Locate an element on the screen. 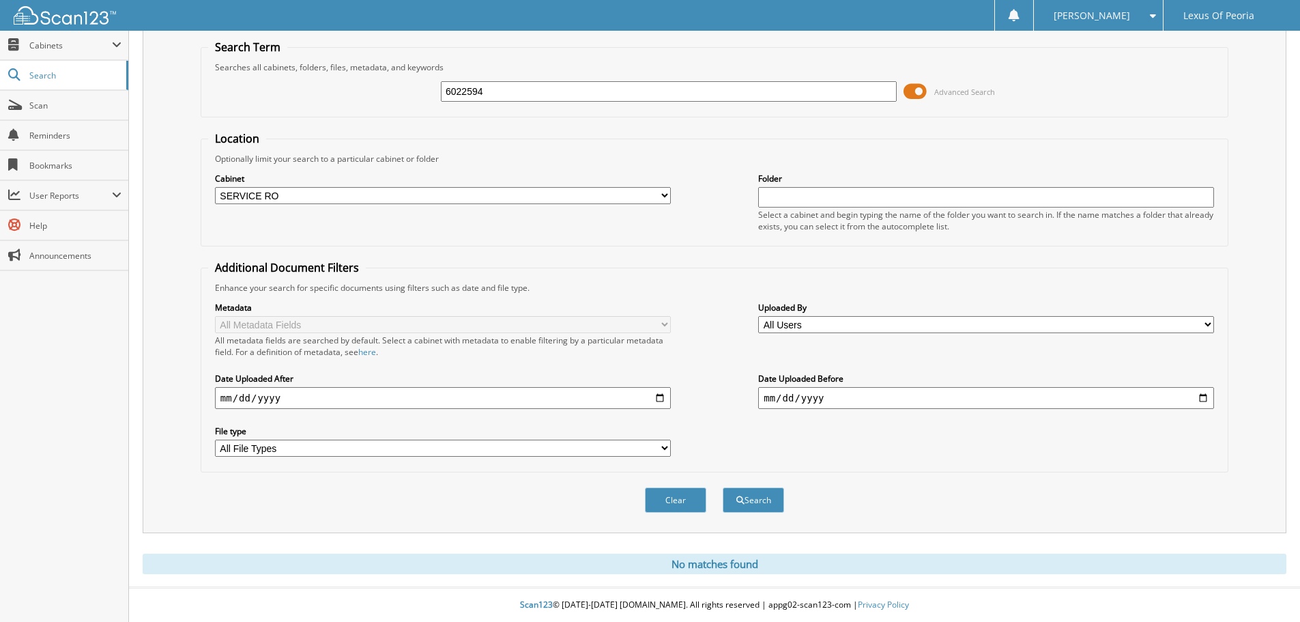 The height and width of the screenshot is (622, 1300). div: Optionally limit your search to a particular cabinet or folder is located at coordinates (715, 158).